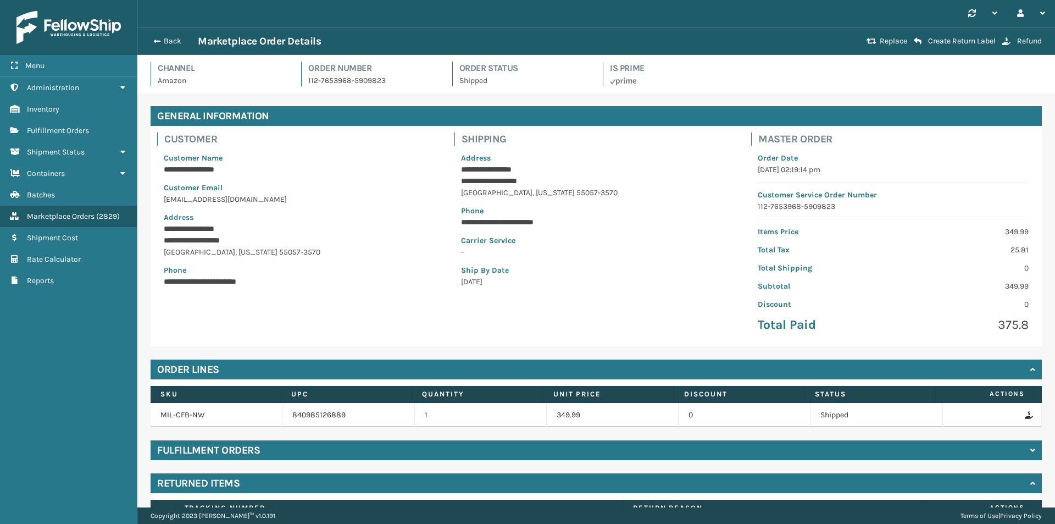  What do you see at coordinates (223, 80) in the screenshot?
I see `p: Amazon` at bounding box center [223, 80].